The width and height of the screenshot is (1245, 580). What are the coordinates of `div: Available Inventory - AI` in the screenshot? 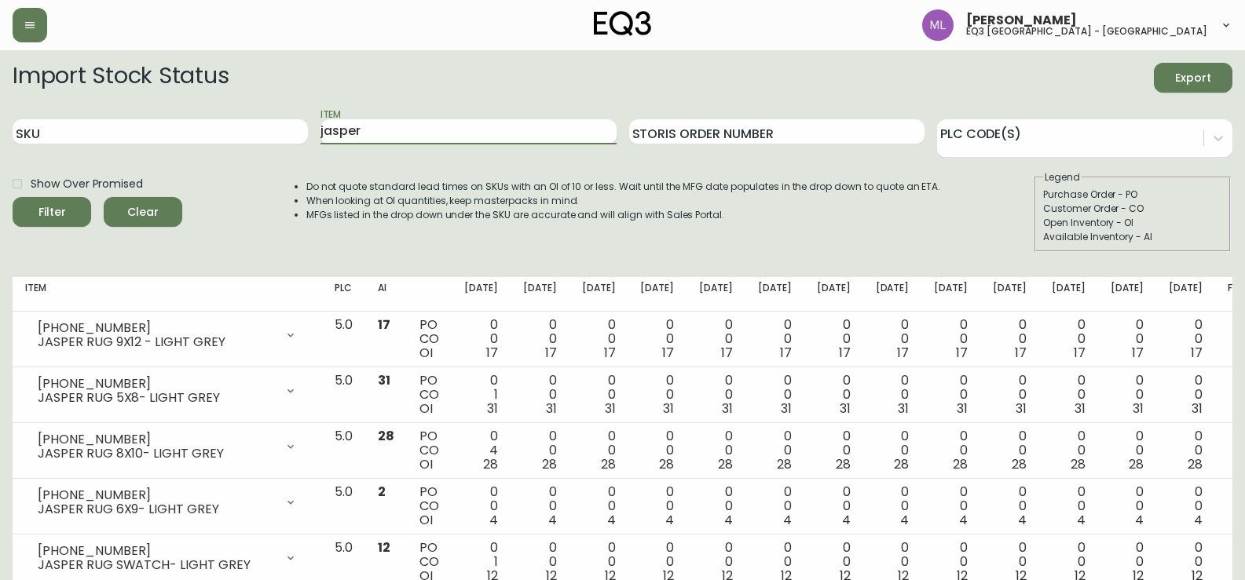 It's located at (1132, 237).